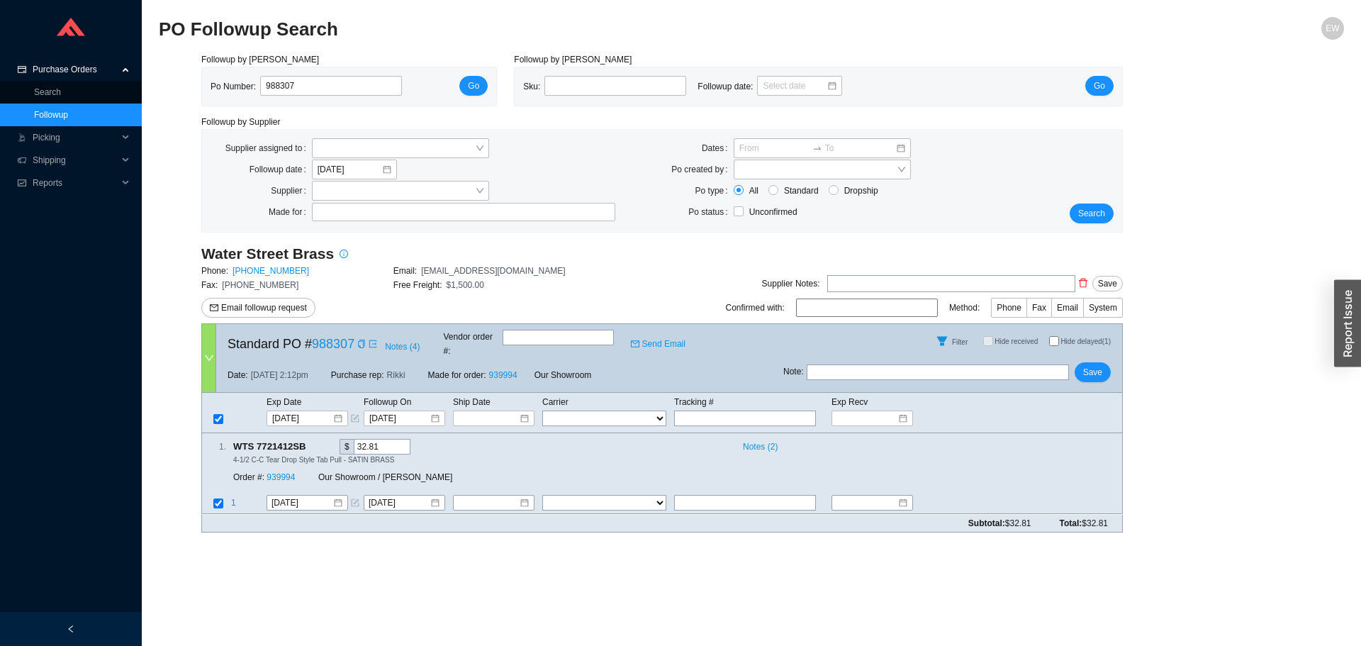  Describe the element at coordinates (795, 86) in the screenshot. I see `input: Select date` at that location.